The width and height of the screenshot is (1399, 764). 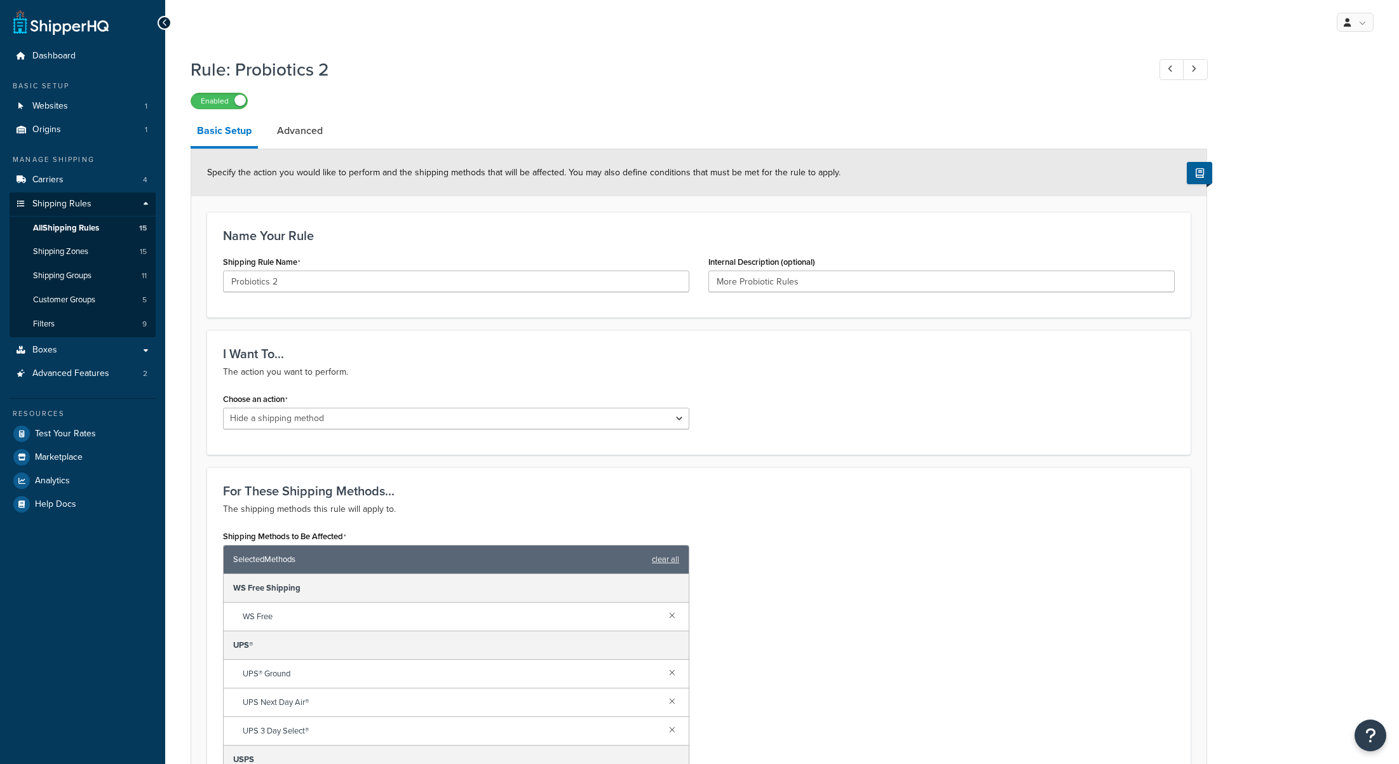 I want to click on span: Specify the action you would like to perform and the shipping methods that will be affected. You ..., so click(x=523, y=172).